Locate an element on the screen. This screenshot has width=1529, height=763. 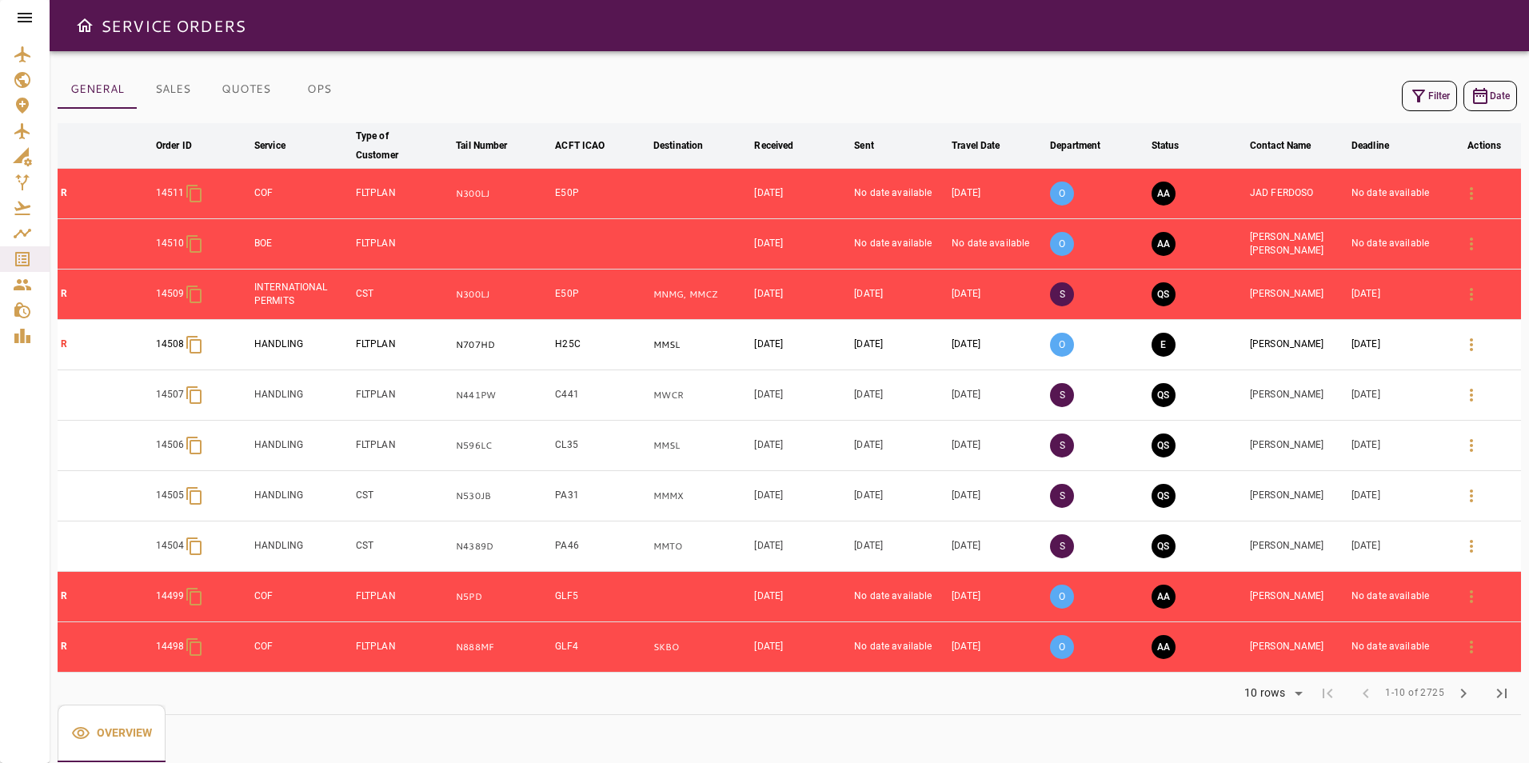
p: MMMX is located at coordinates (701, 496).